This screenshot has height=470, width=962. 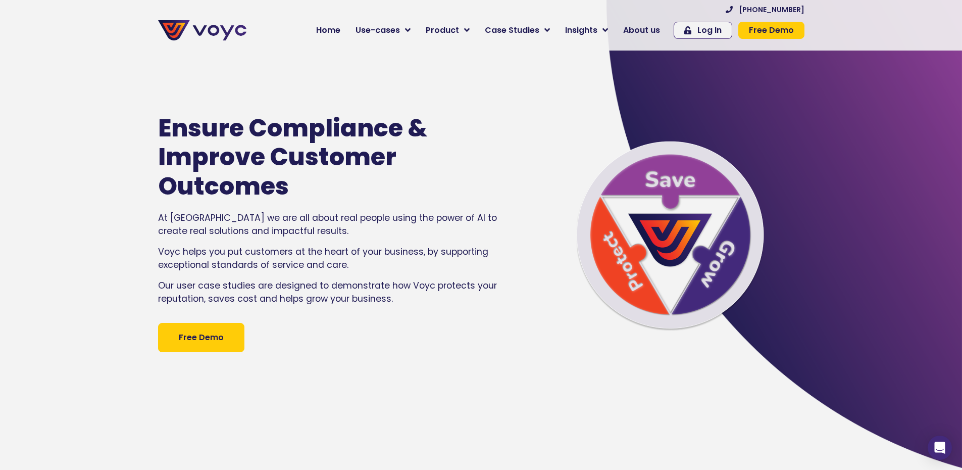 What do you see at coordinates (586, 30) in the screenshot?
I see `a: Insights` at bounding box center [586, 30].